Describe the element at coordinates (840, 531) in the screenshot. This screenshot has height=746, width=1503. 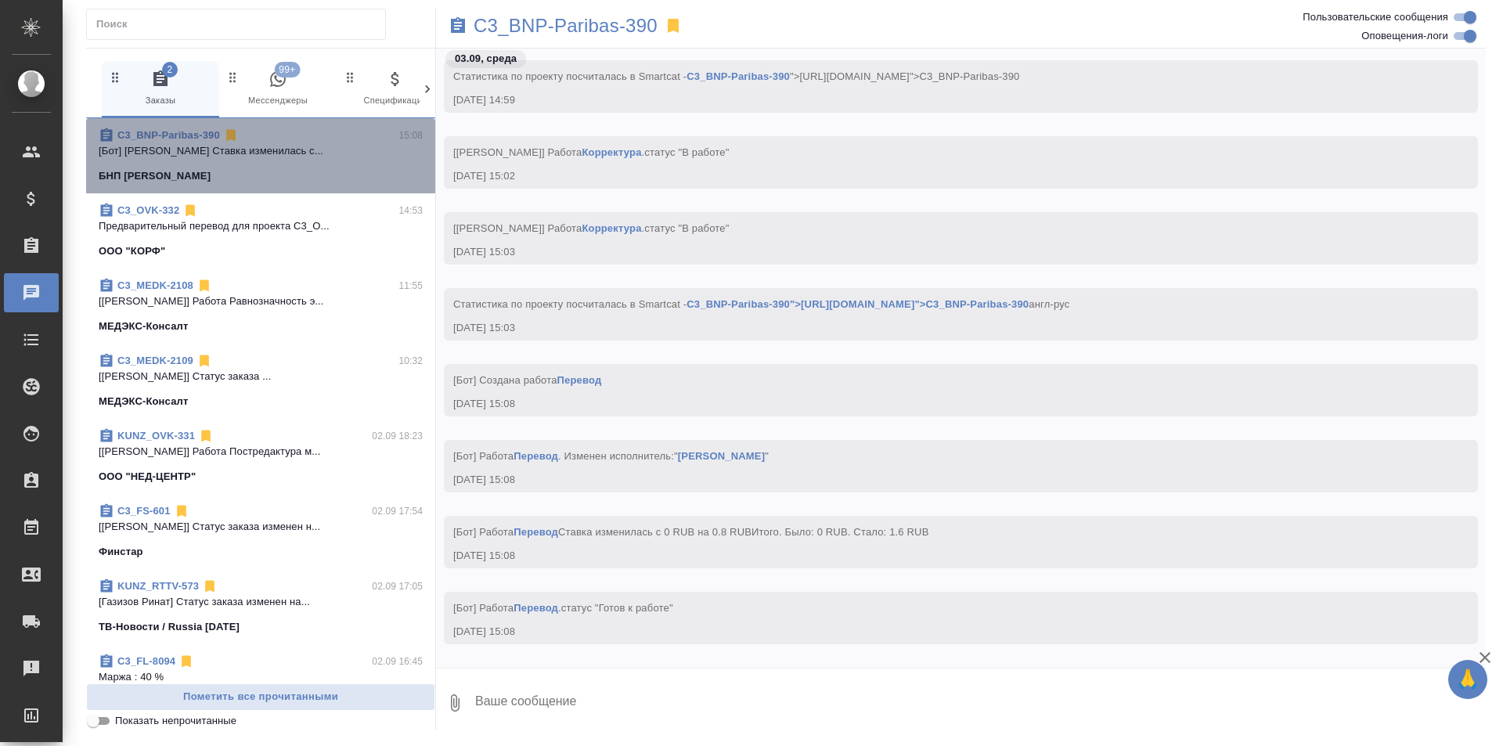
I see `span: Итого. Было: 0 RUB. Стало: 1.6 RUB` at that location.